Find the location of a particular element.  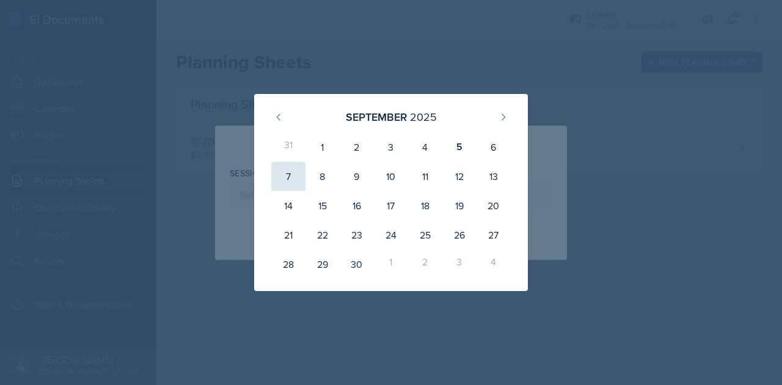

div: 5 is located at coordinates (459, 147).